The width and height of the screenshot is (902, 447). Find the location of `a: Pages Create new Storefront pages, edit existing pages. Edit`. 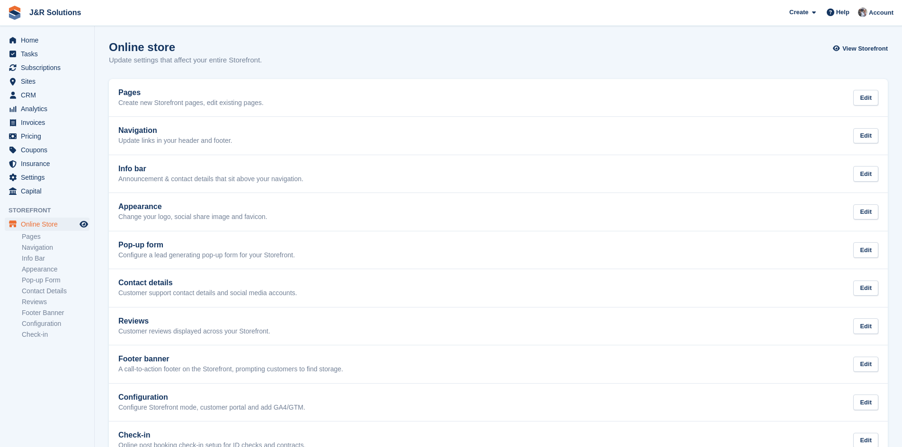

a: Pages Create new Storefront pages, edit existing pages. Edit is located at coordinates (498, 98).